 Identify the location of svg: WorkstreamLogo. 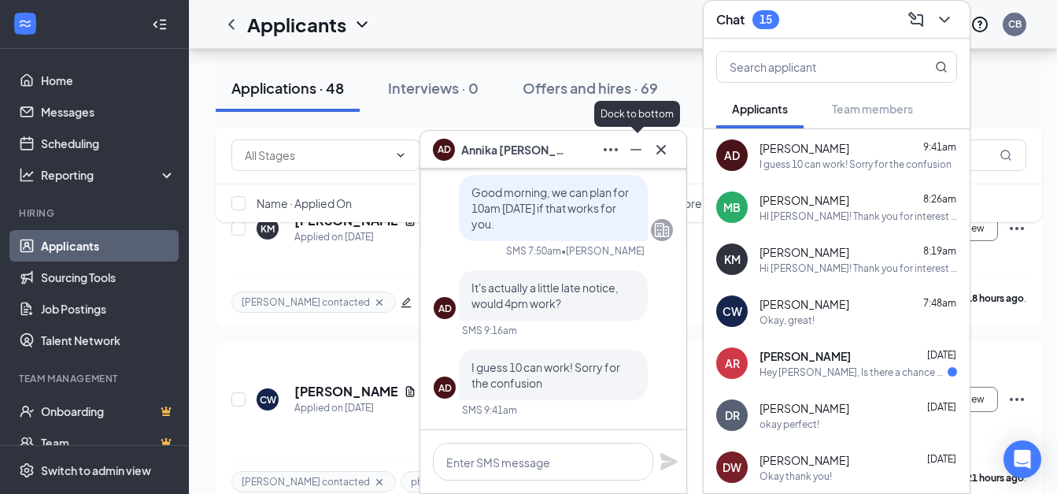
(25, 24).